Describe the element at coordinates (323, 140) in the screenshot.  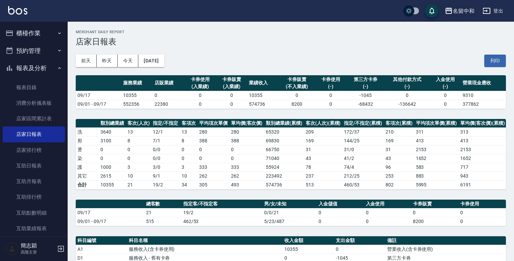
I see `td: 169` at that location.